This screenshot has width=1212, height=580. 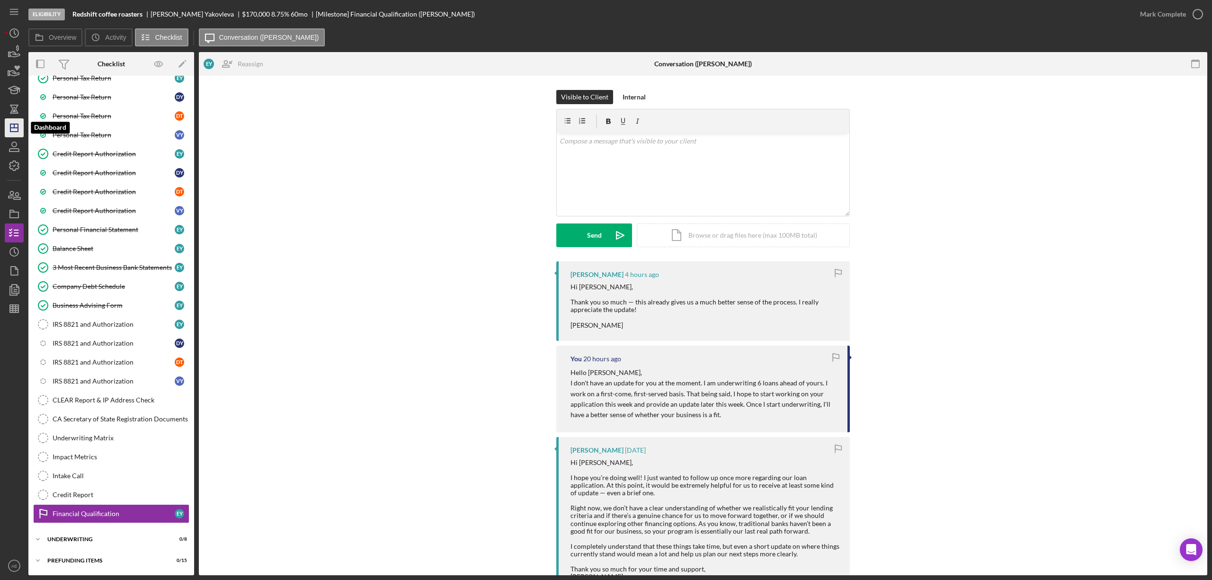 What do you see at coordinates (121, 457) in the screenshot?
I see `div: Impact Metrics` at bounding box center [121, 457].